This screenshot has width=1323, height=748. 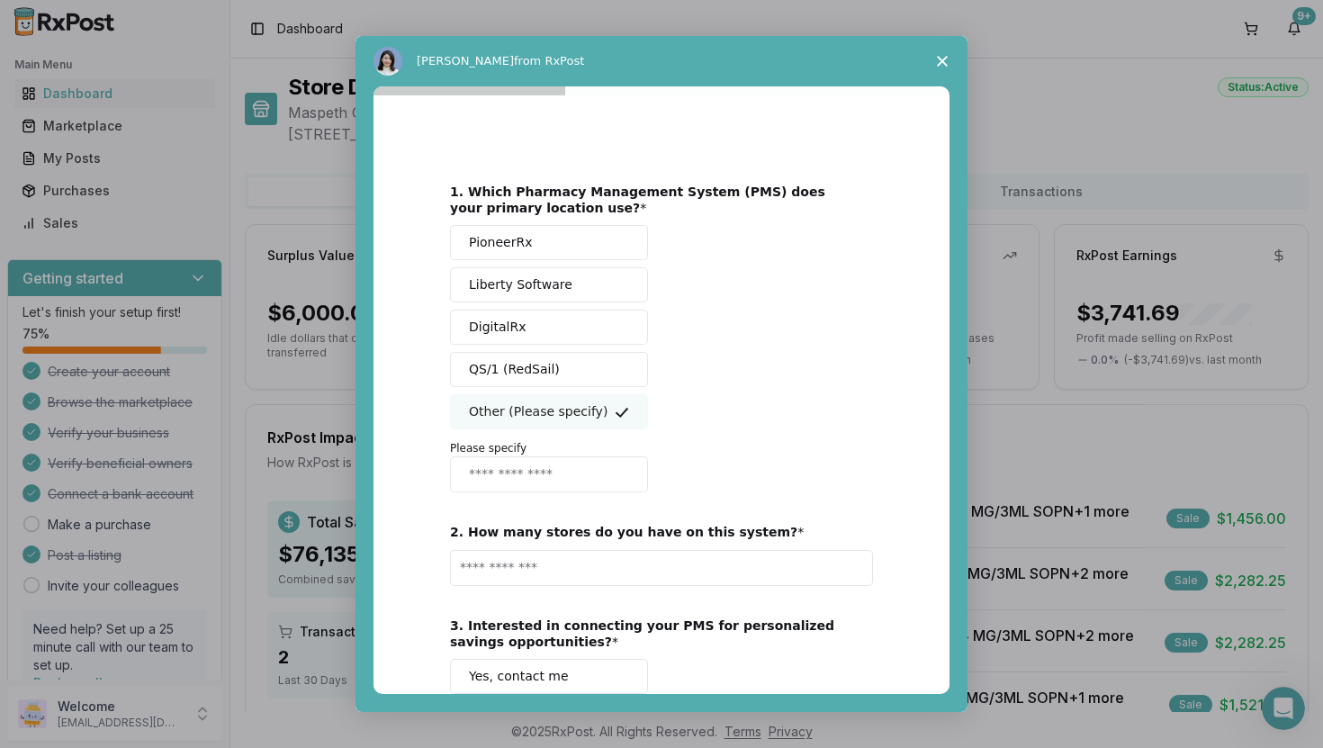 What do you see at coordinates (500, 242) in the screenshot?
I see `span: PioneerRx` at bounding box center [500, 242].